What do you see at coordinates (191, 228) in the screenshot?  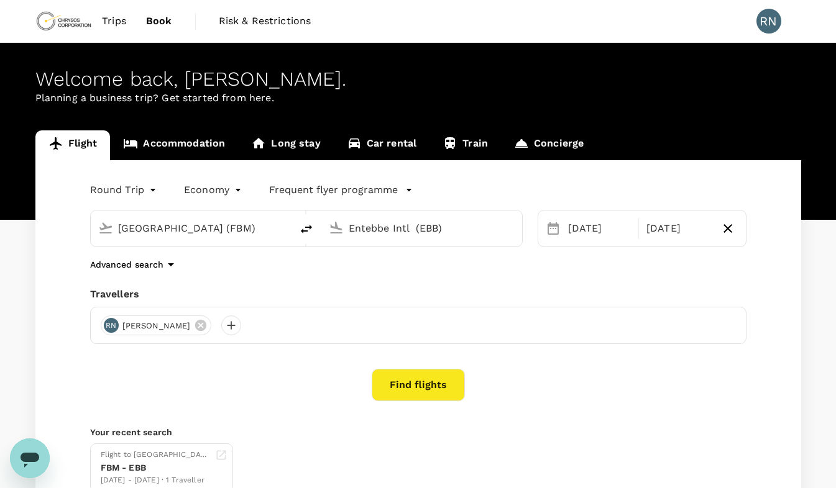 I see `input: Depart from` at bounding box center [191, 228].